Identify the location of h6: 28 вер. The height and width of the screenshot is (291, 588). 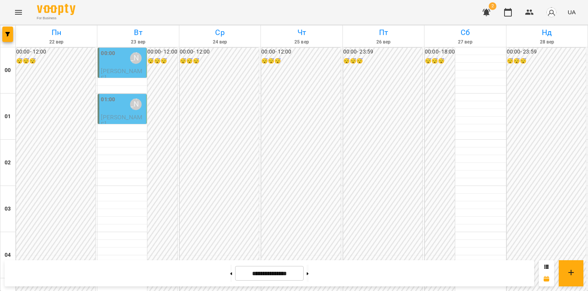
(547, 42).